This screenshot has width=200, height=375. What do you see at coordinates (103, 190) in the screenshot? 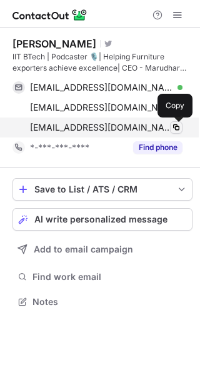
I see `button: save-profile-one-click` at bounding box center [103, 190].